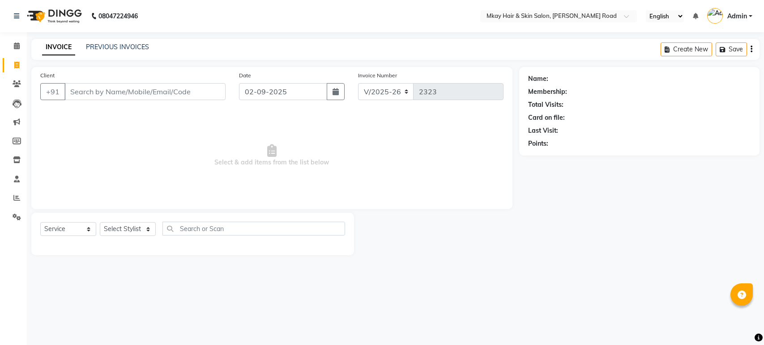  I want to click on label: Invoice Number, so click(377, 76).